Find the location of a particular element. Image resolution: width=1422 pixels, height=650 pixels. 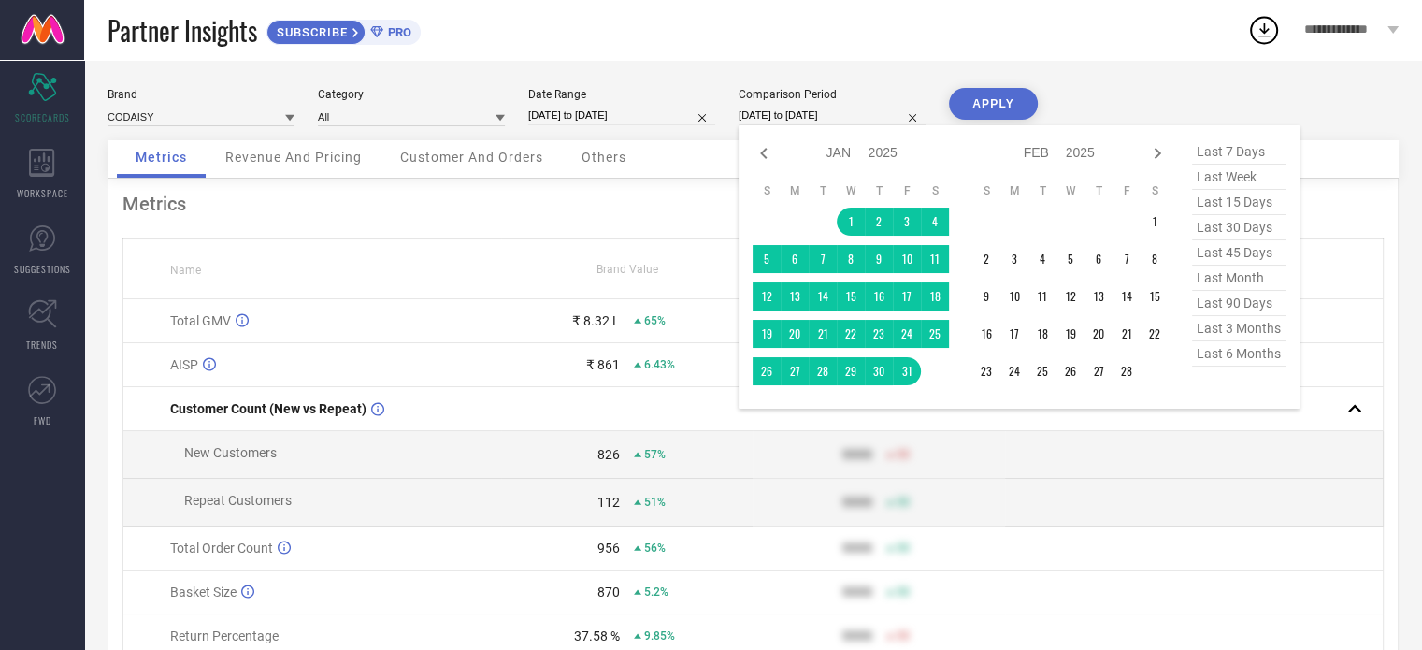

td: Tue Feb 11 2025 is located at coordinates (1043, 296).